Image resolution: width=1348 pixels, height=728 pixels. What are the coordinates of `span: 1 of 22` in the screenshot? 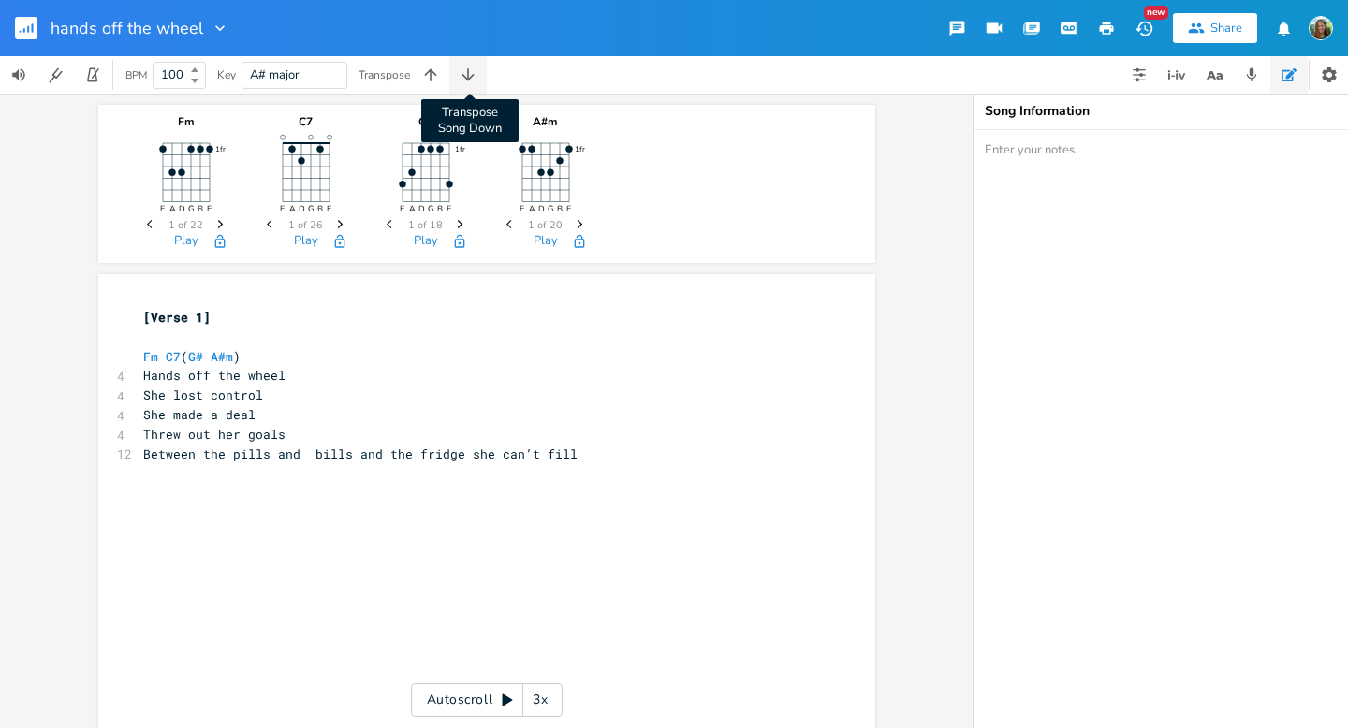 It's located at (185, 225).